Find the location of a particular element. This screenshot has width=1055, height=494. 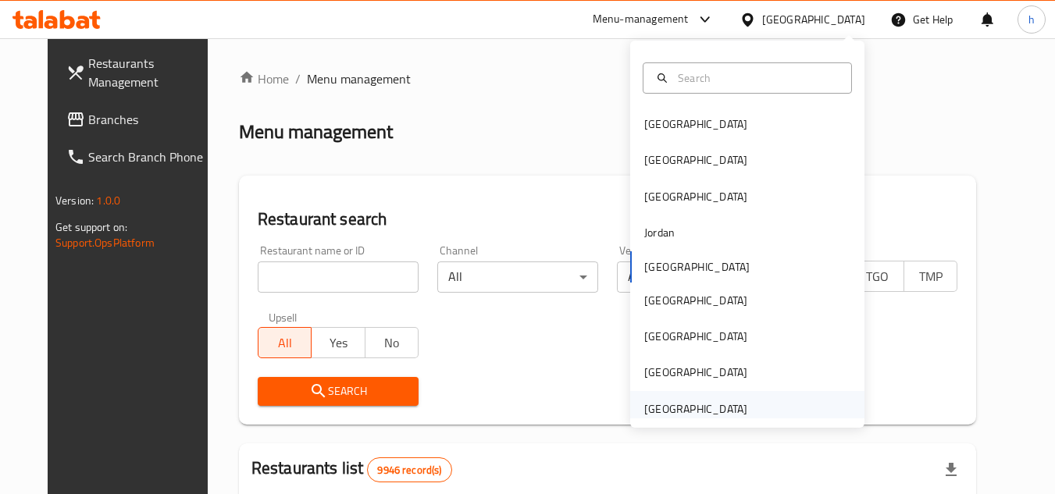

span: Search Branch Phone is located at coordinates (150, 157).